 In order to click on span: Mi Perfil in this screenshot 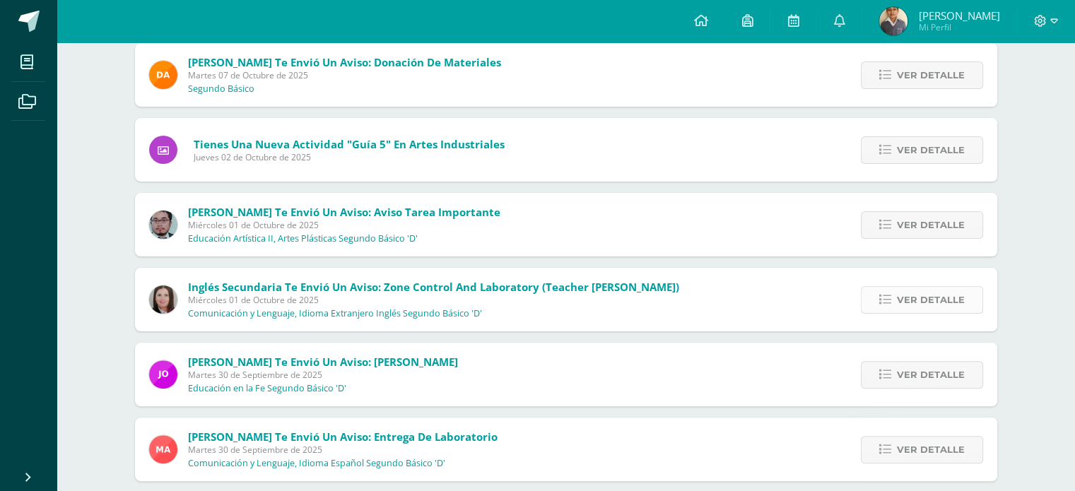, I will do `click(958, 27)`.